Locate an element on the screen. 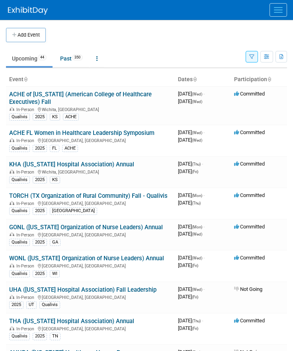  div: GA is located at coordinates (55, 242).